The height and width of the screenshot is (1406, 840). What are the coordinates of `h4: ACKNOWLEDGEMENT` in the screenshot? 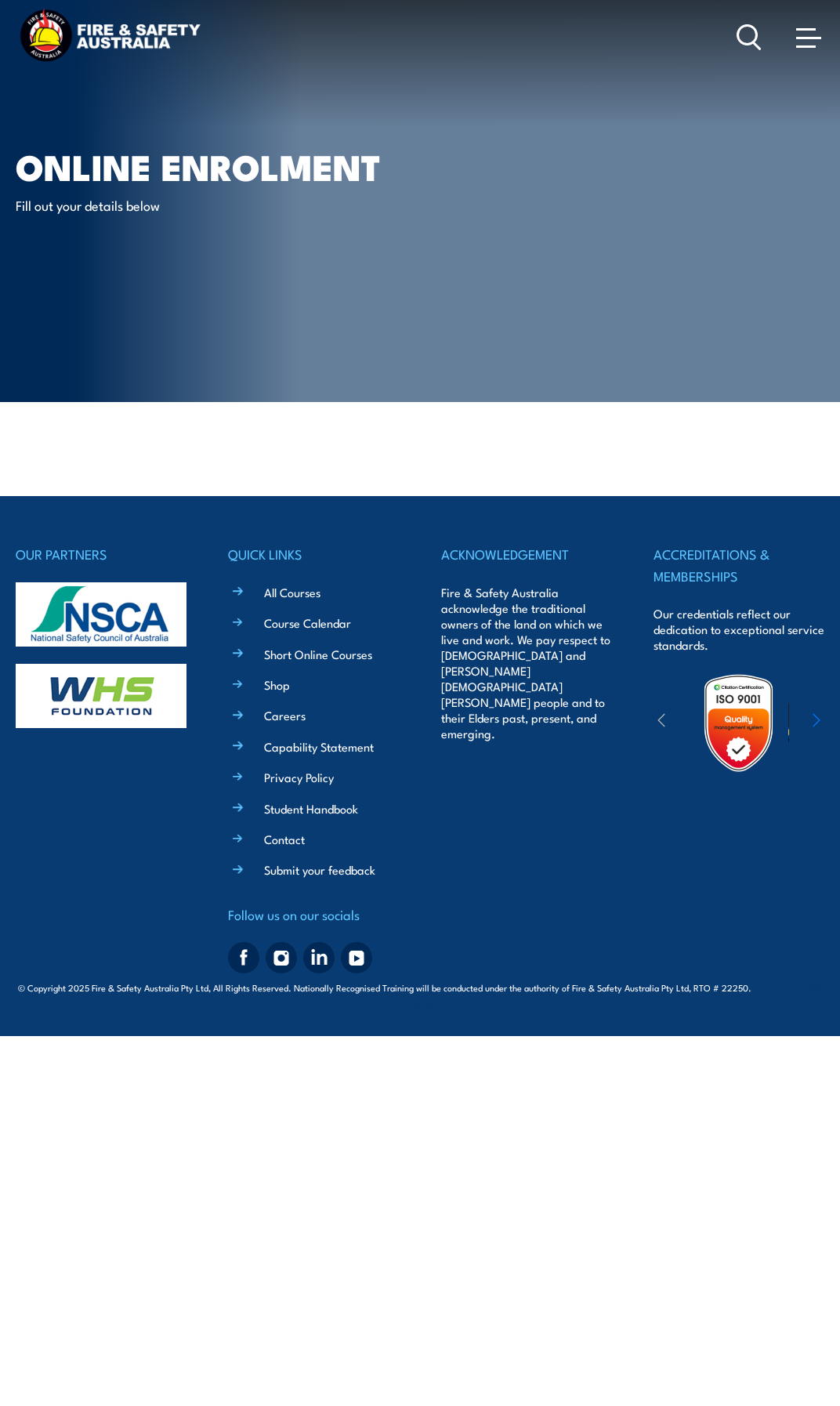 It's located at (526, 554).